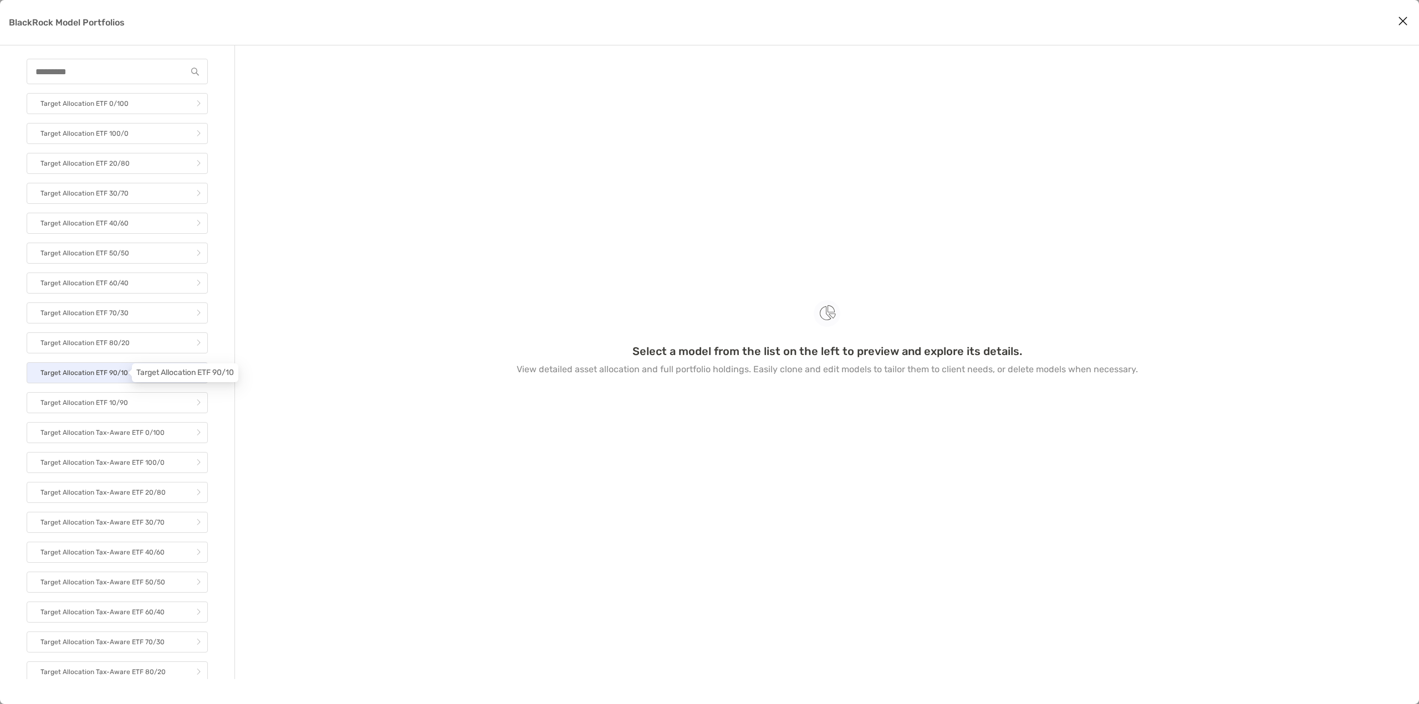  Describe the element at coordinates (103, 433) in the screenshot. I see `p: Target Allocation Tax-Aware ETF 0/100` at that location.